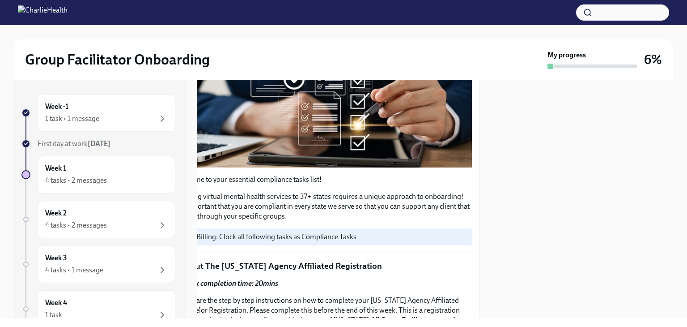 The image size is (687, 327). I want to click on h3: 6%, so click(653, 60).